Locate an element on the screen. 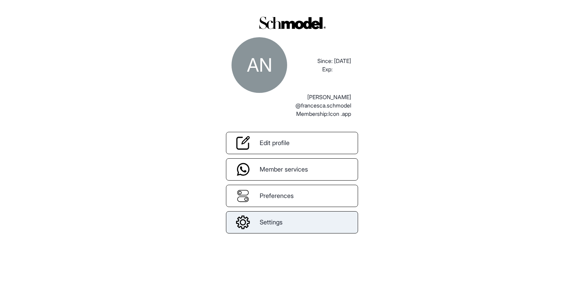  p: Membership: Icon .app is located at coordinates (324, 114).